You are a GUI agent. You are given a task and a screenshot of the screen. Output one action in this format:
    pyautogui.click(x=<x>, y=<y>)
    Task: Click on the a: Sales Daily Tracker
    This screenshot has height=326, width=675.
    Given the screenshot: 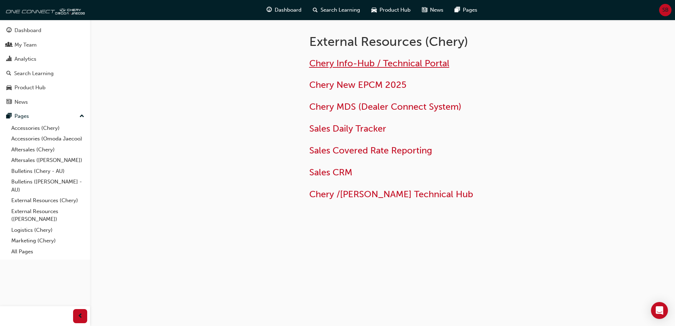 What is the action you would take?
    pyautogui.click(x=348, y=128)
    